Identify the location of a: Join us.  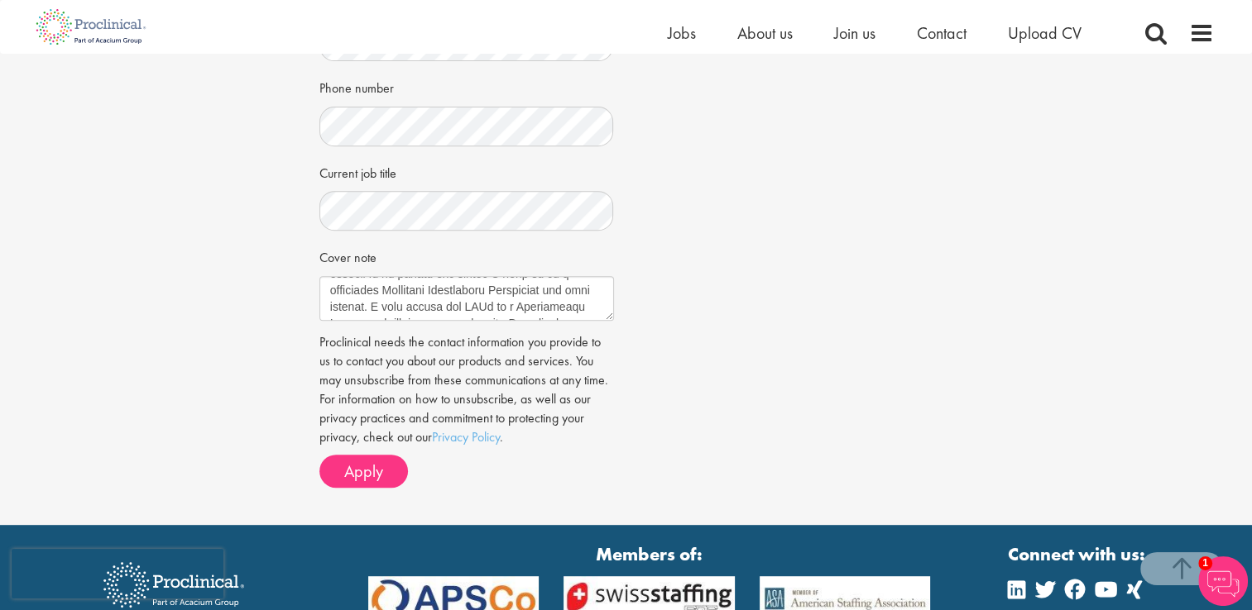
(854, 33).